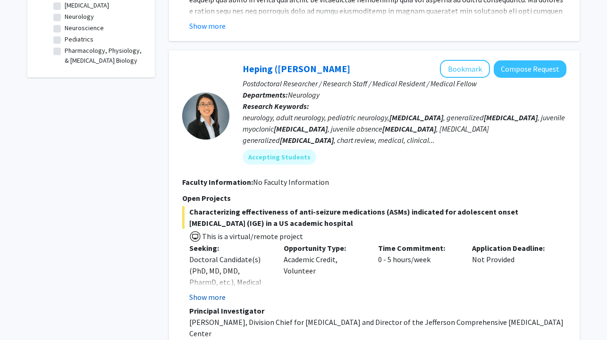 Image resolution: width=607 pixels, height=340 pixels. I want to click on span: This is a virtual/remote project, so click(252, 236).